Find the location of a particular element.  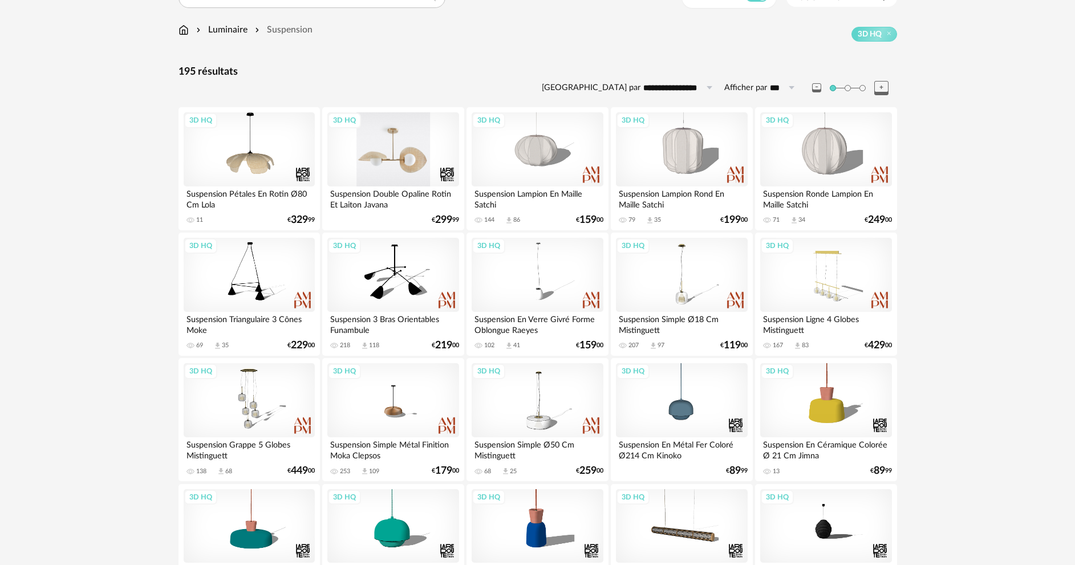

div: 144 is located at coordinates (489, 220).